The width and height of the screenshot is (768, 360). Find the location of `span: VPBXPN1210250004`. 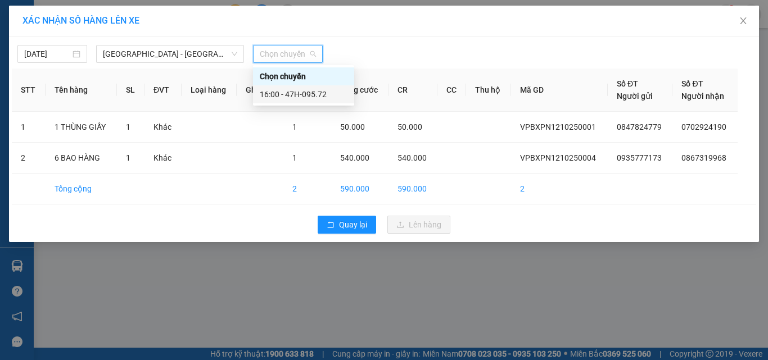

span: VPBXPN1210250004 is located at coordinates (558, 158).